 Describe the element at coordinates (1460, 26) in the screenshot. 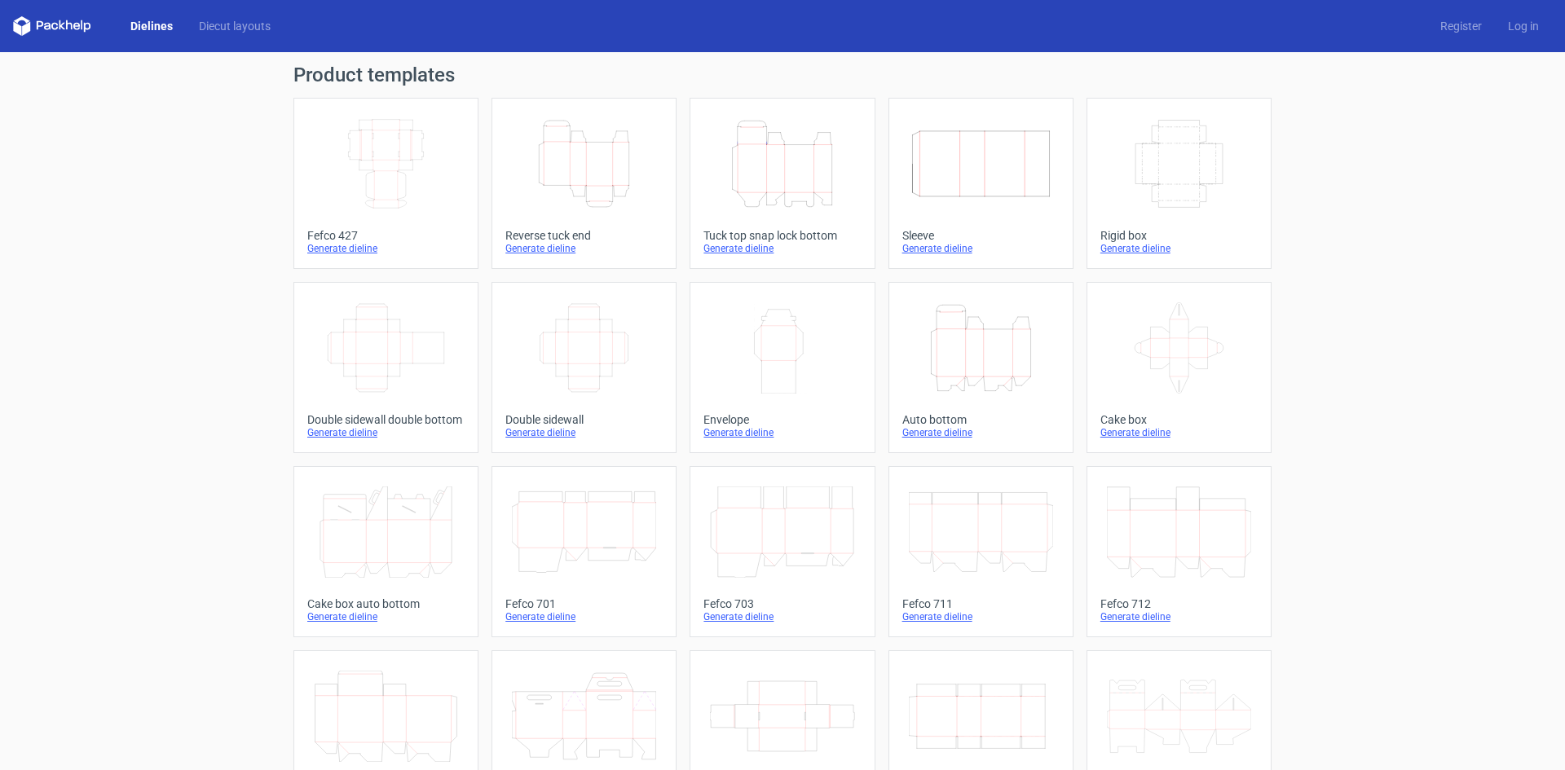

I see `a: Register` at that location.